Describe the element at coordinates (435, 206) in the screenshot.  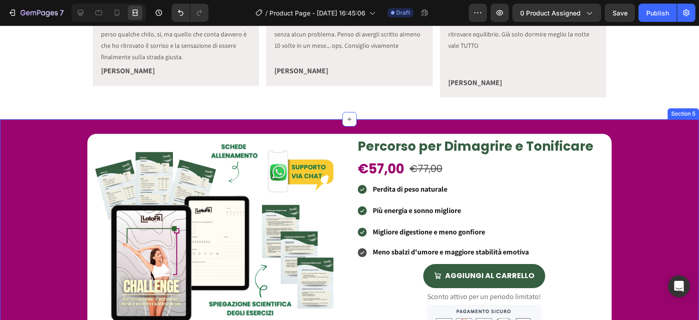
I see `strong: e` at that location.